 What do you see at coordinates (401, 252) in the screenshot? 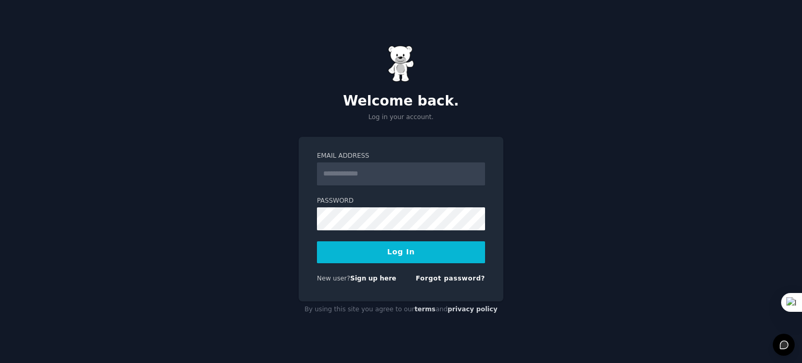
I see `button: Log In` at bounding box center [401, 252].